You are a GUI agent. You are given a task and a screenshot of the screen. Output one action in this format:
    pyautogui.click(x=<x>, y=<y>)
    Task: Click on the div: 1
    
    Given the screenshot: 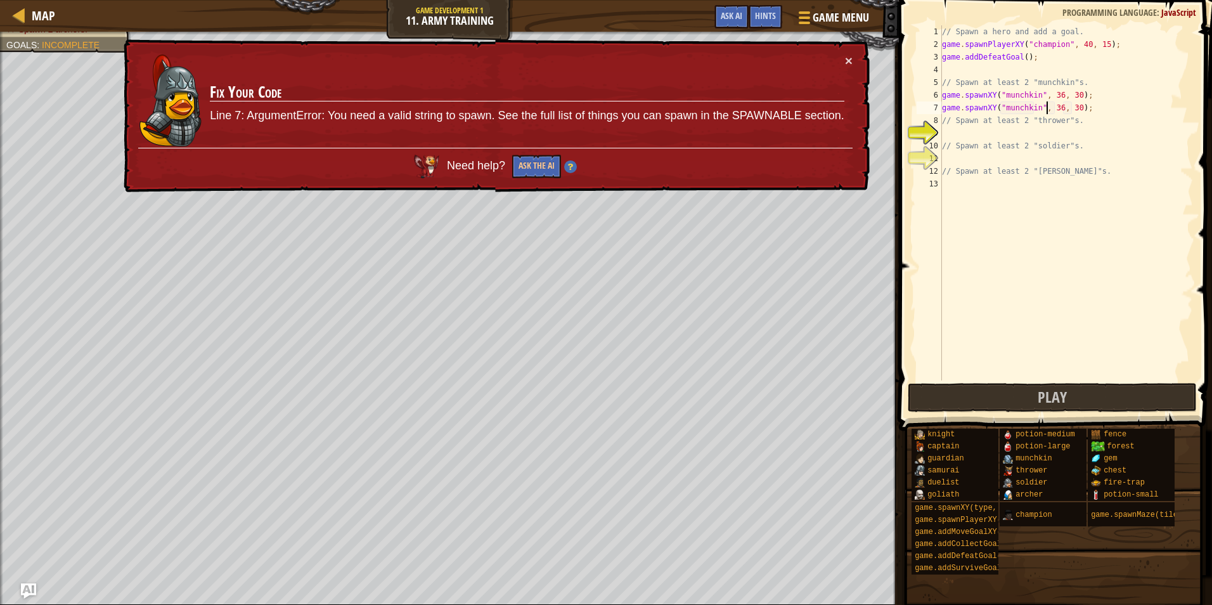 What is the action you would take?
    pyautogui.click(x=930, y=32)
    